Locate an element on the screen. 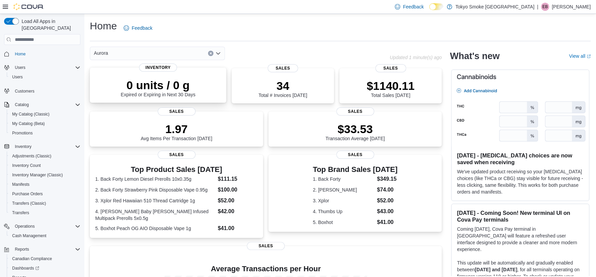  span: Transfers is located at coordinates (45, 213).